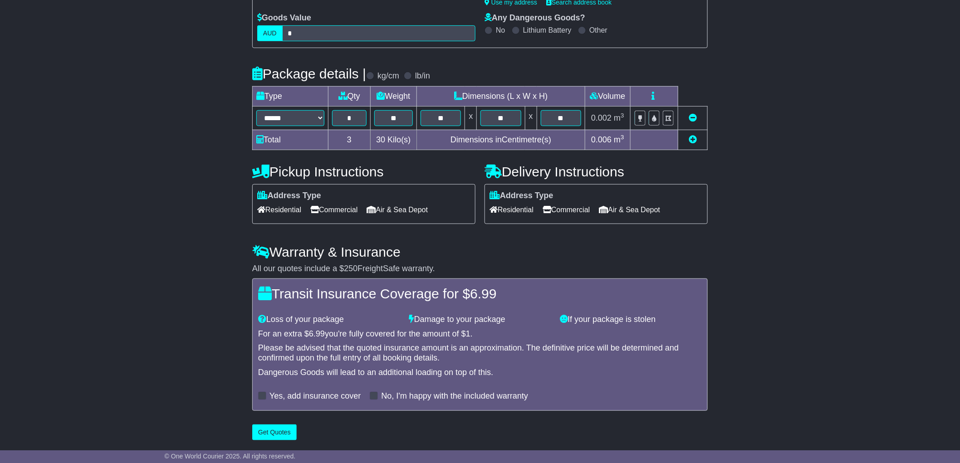  What do you see at coordinates (349, 140) in the screenshot?
I see `td: 3` at bounding box center [349, 140].